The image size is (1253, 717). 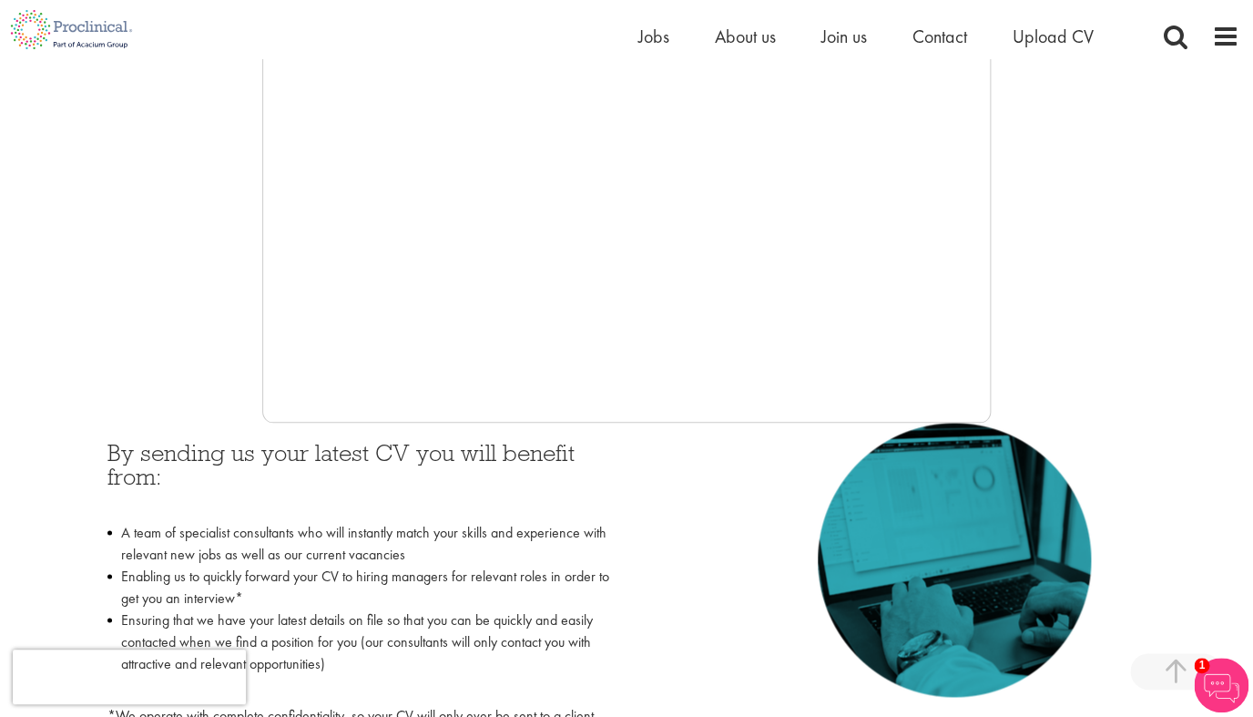 What do you see at coordinates (745, 36) in the screenshot?
I see `a: About us` at bounding box center [745, 36].